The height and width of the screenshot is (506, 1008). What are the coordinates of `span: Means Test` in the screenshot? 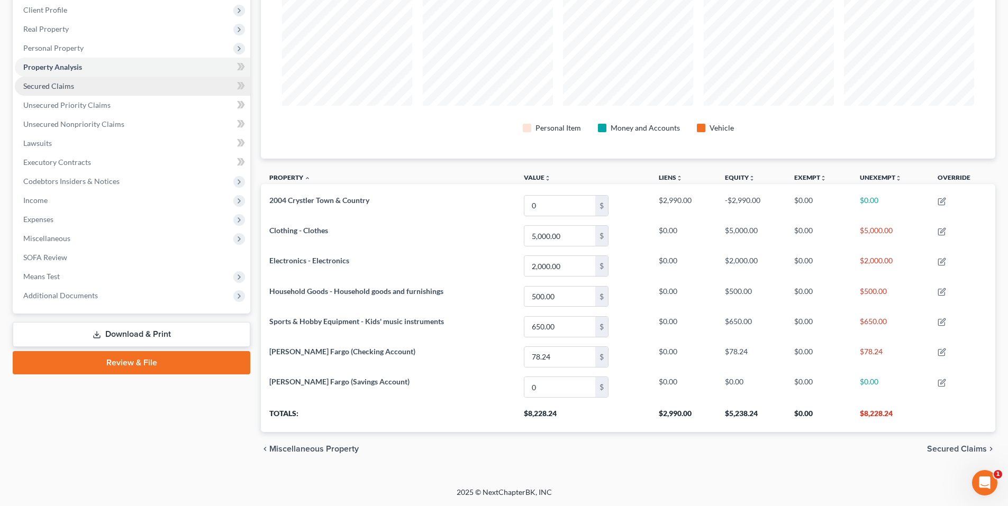 It's located at (41, 276).